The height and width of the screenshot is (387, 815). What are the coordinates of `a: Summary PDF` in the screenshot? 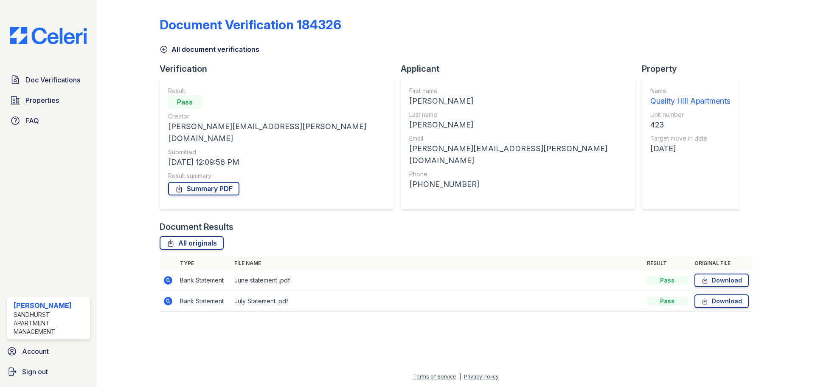 It's located at (204, 188).